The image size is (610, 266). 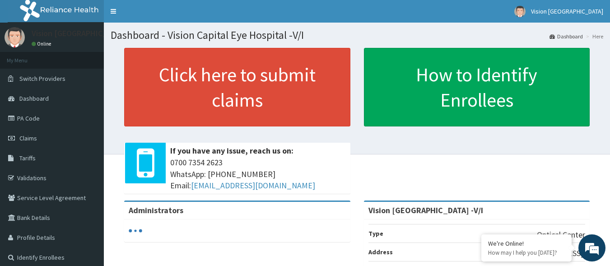 I want to click on a: Click here to submit claims, so click(x=237, y=87).